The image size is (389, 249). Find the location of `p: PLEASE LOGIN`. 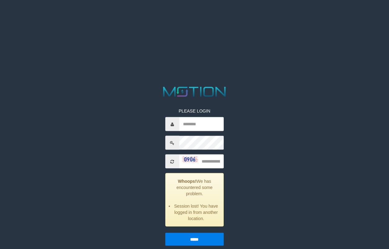

p: PLEASE LOGIN is located at coordinates (195, 111).